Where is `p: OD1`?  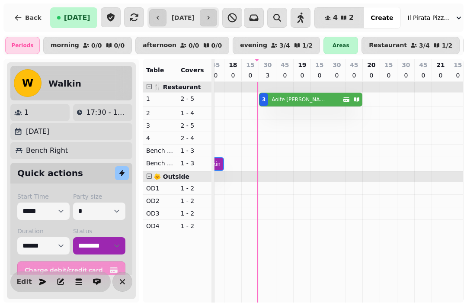 p: OD1 is located at coordinates (160, 188).